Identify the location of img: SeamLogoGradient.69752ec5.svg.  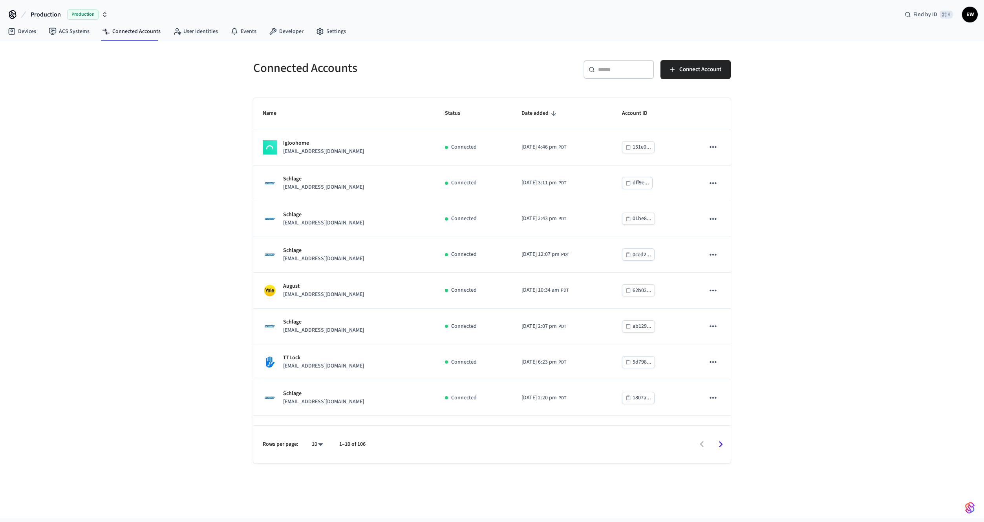
(970, 507).